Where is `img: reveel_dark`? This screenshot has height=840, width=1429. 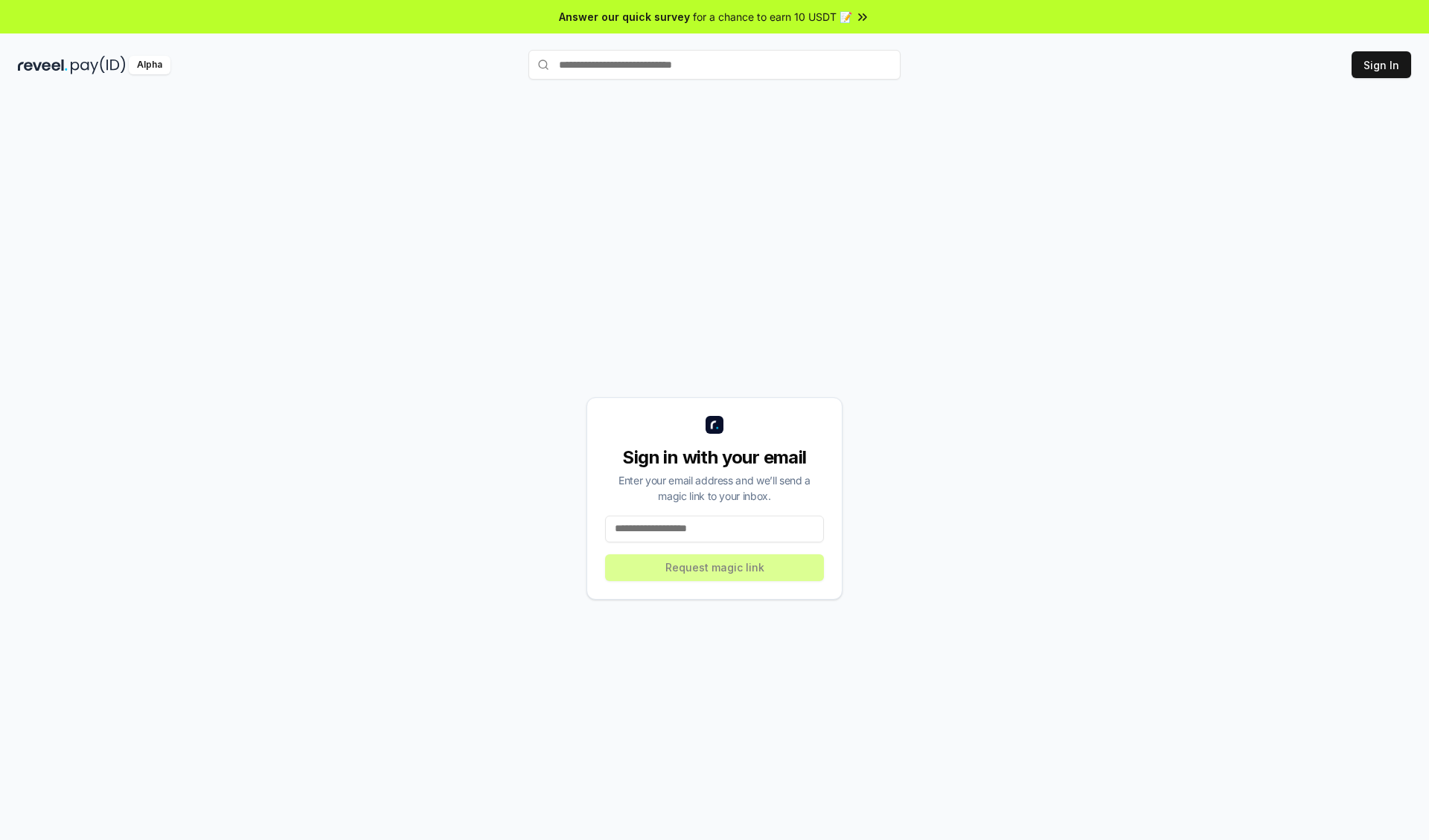 img: reveel_dark is located at coordinates (42, 64).